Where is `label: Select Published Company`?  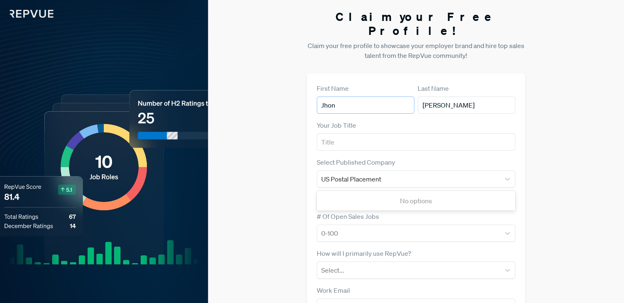
label: Select Published Company is located at coordinates (356, 162).